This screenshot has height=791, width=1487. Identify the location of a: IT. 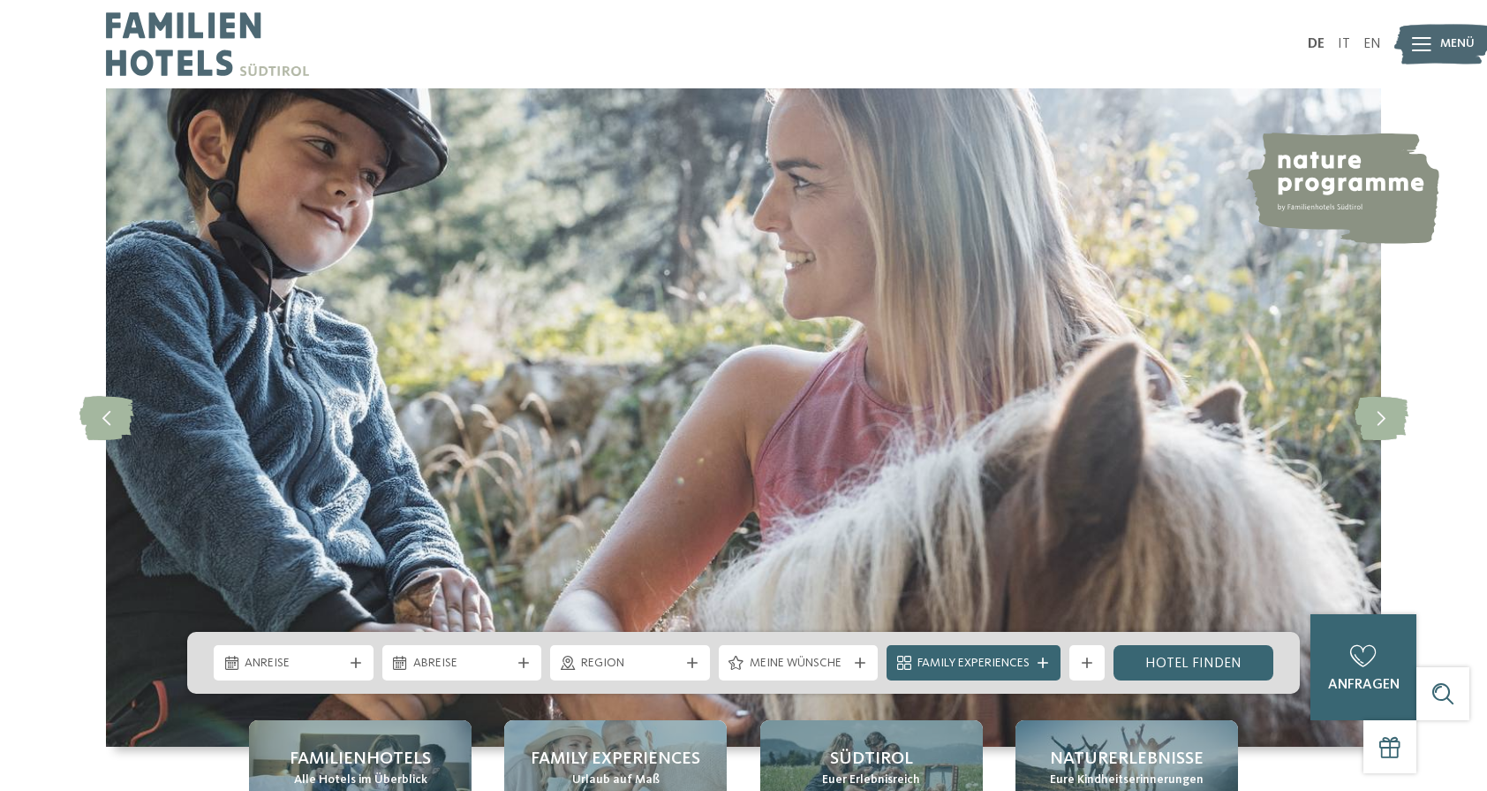
(1344, 44).